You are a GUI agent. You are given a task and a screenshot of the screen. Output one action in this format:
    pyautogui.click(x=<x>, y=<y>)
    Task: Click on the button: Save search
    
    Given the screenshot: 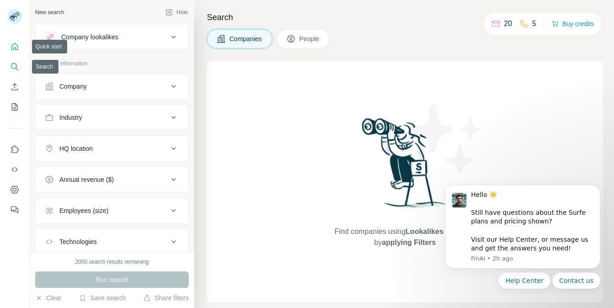 What is the action you would take?
    pyautogui.click(x=102, y=298)
    